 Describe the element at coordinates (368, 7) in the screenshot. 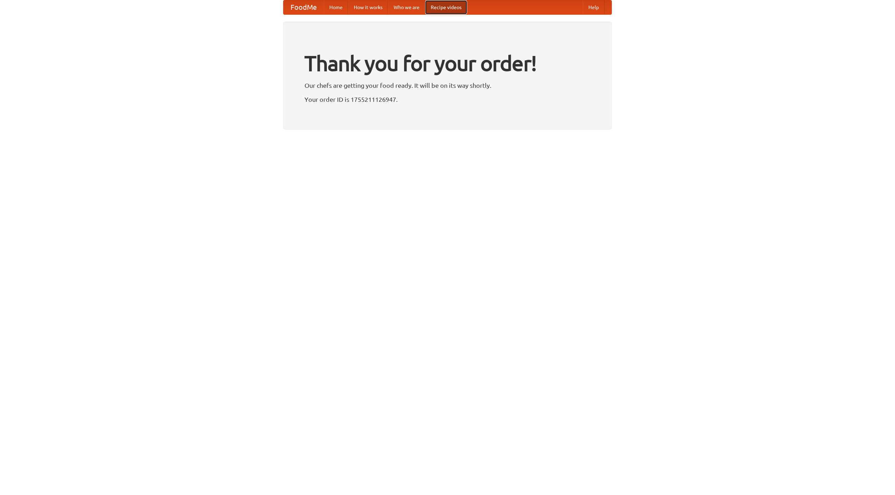

I see `a: How it works` at that location.